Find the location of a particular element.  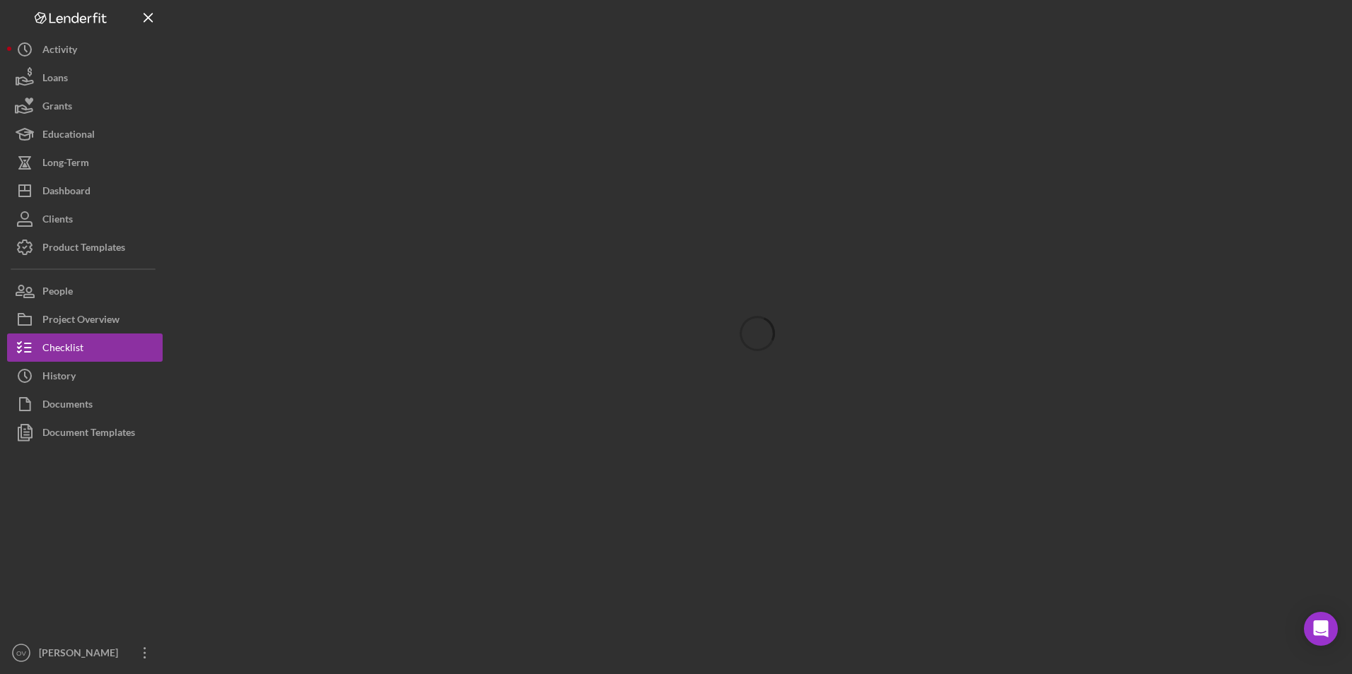

a: Activity is located at coordinates (85, 49).